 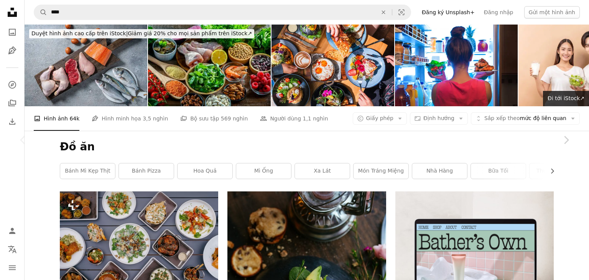 I want to click on img: Thịt, trứng và cá: gà, thịt bò, cá hồi, cá vược, cá thu và cá tráp biển, so click(x=86, y=65).